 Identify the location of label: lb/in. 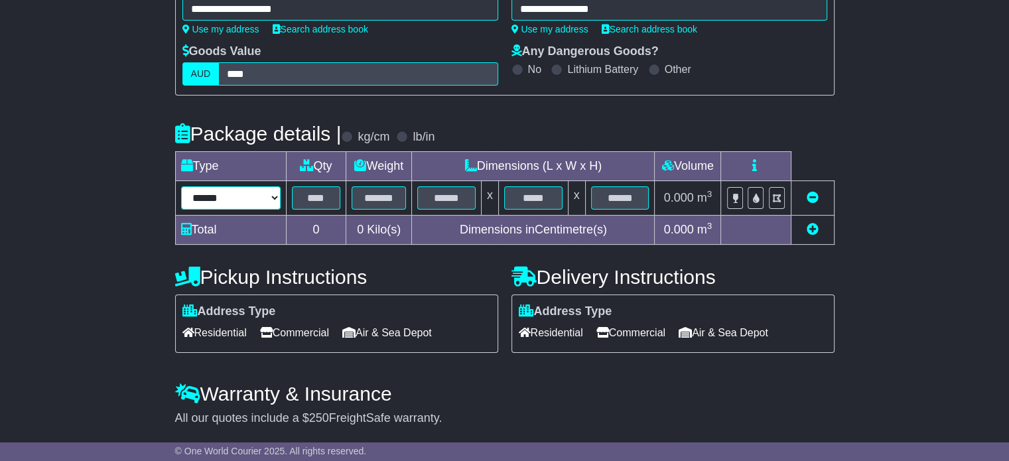
(423, 137).